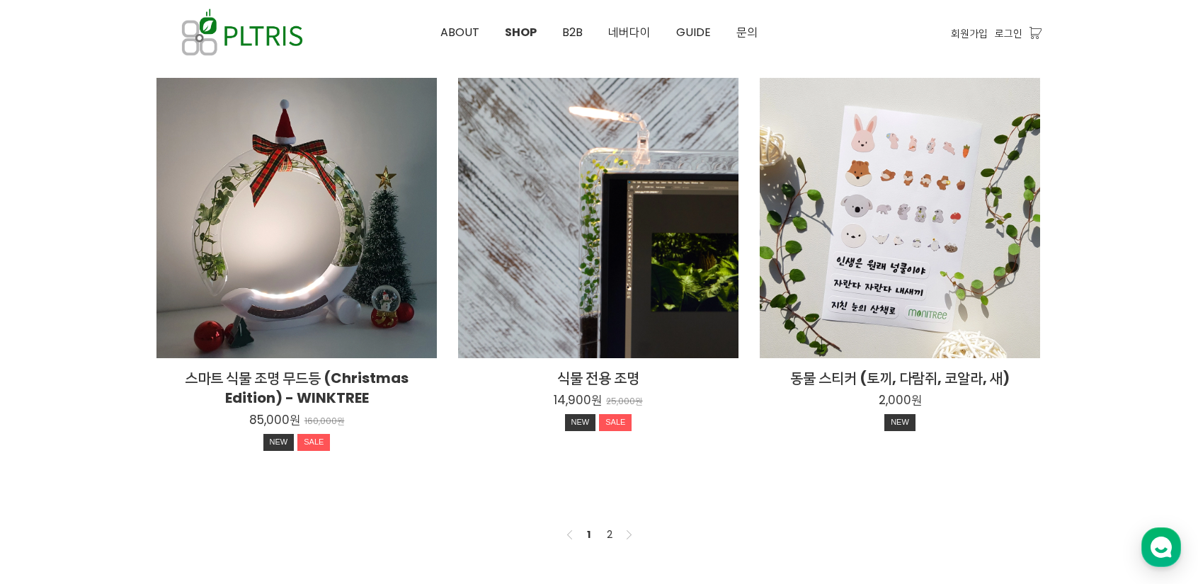 Image resolution: width=1198 pixels, height=584 pixels. Describe the element at coordinates (900, 402) in the screenshot. I see `a: 동물 스티커 (토끼, 다람쥐, 코알라, 새) 2,000원 NEW` at that location.